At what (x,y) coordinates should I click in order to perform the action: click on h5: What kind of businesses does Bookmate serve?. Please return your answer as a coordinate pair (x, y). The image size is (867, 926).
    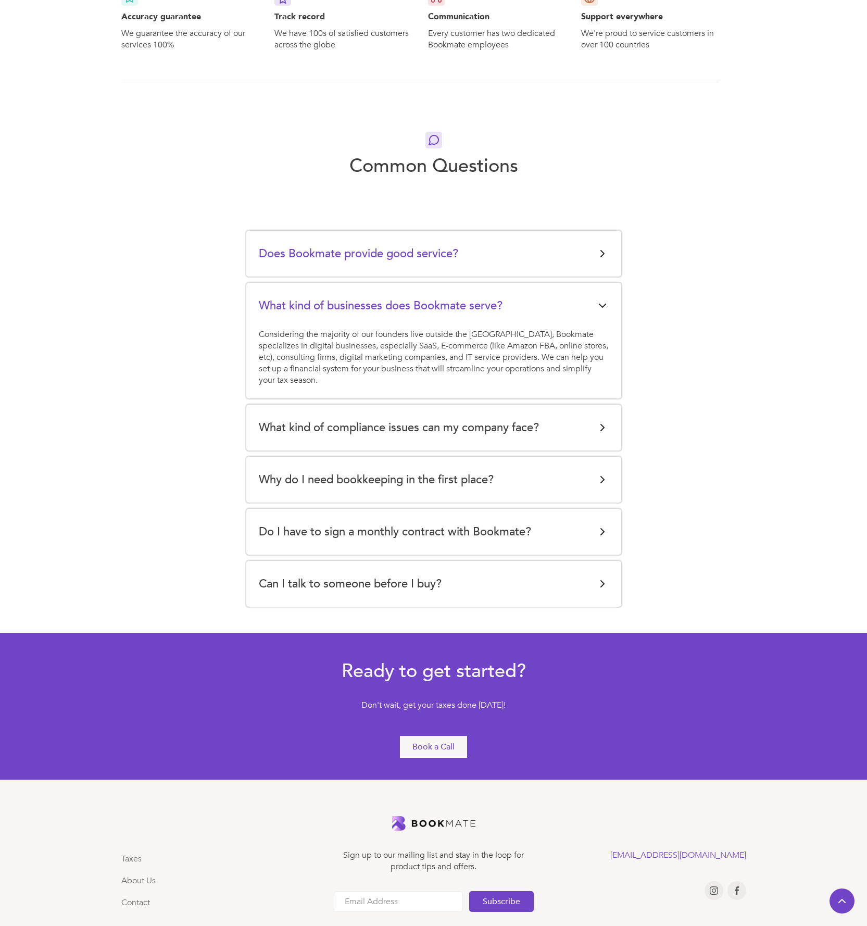
    Looking at the image, I should click on (381, 306).